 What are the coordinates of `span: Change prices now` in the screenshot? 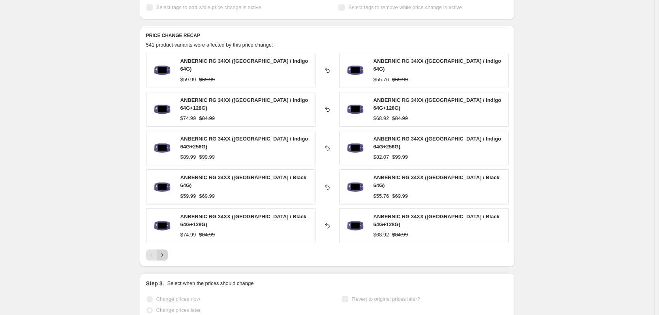 It's located at (178, 299).